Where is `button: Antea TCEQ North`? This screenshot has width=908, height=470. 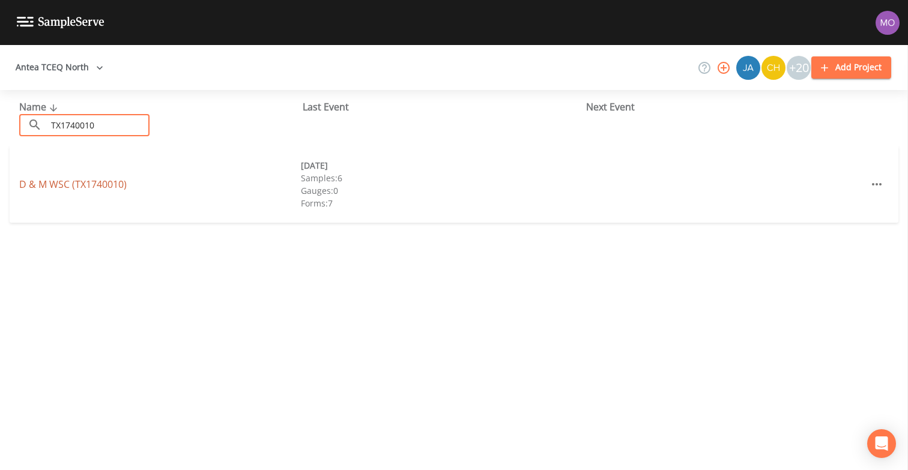
button: Antea TCEQ North is located at coordinates (59, 67).